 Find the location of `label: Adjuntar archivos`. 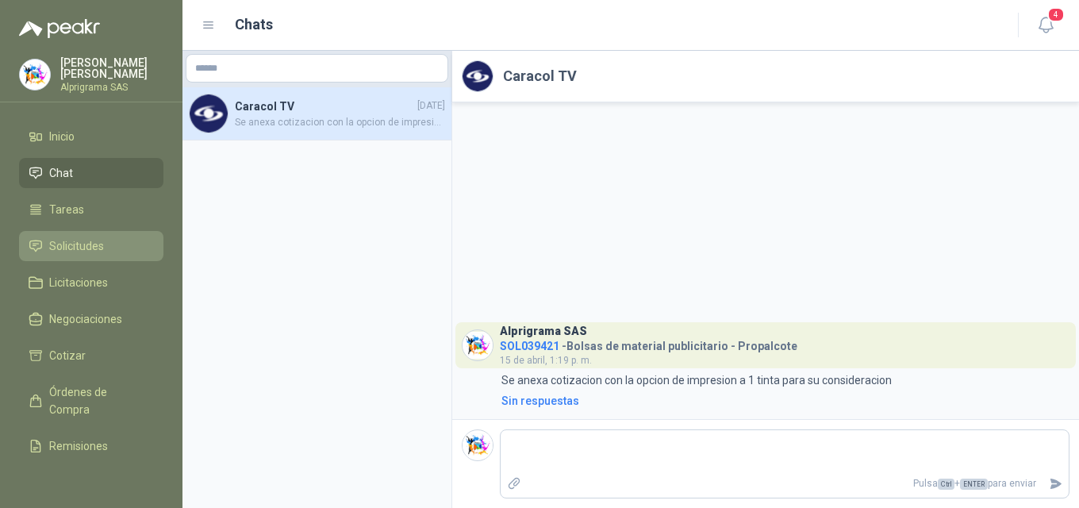

label: Adjuntar archivos is located at coordinates (514, 483).